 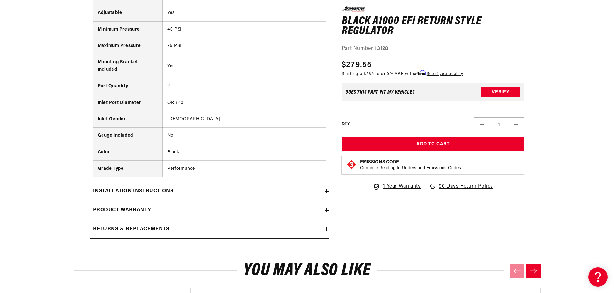 What do you see at coordinates (401, 187) in the screenshot?
I see `span: 1 Year Warranty` at bounding box center [401, 187].